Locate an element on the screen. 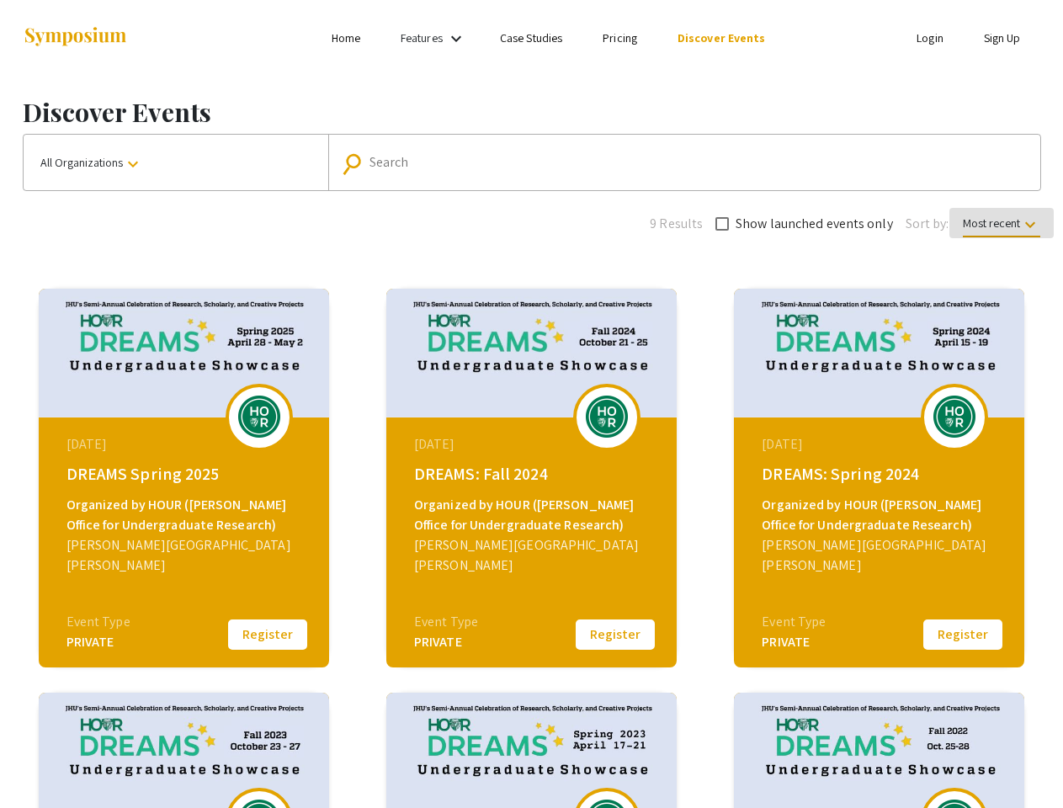 The height and width of the screenshot is (808, 1063). button: All Organizations is located at coordinates (176, 162).